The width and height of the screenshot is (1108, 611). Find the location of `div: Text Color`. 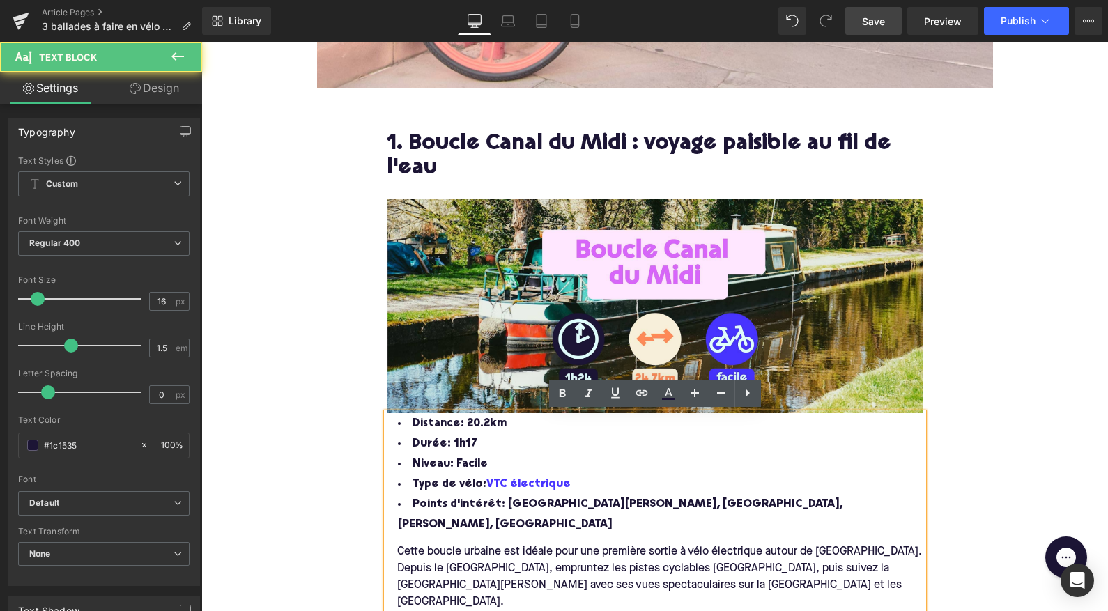

div: Text Color is located at coordinates (104, 420).